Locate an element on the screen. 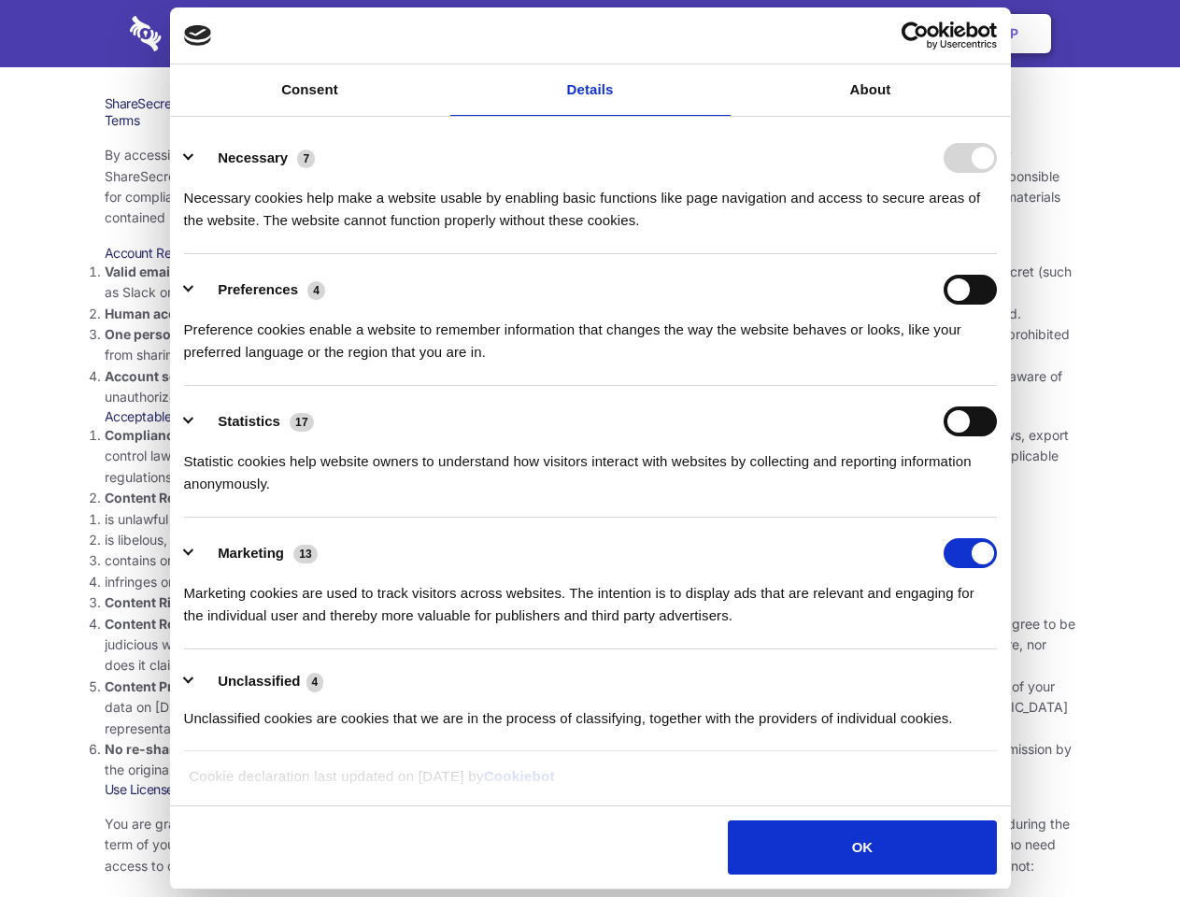 Image resolution: width=1180 pixels, height=897 pixels. strong: One person per account. is located at coordinates (184, 333).